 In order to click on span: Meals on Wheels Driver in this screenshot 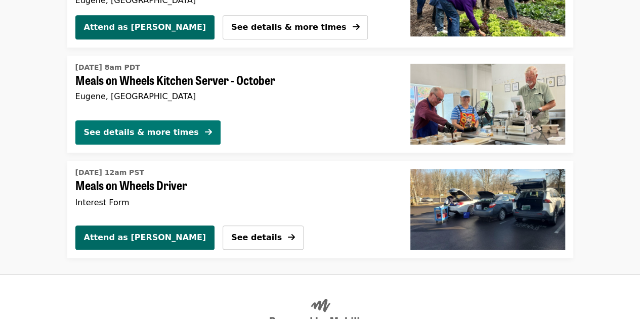, I will do `click(231, 185)`.